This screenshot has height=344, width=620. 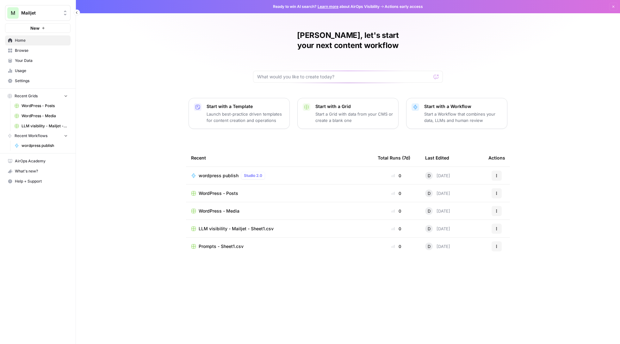 What do you see at coordinates (38, 161) in the screenshot?
I see `a: AirOps Academy` at bounding box center [38, 161].